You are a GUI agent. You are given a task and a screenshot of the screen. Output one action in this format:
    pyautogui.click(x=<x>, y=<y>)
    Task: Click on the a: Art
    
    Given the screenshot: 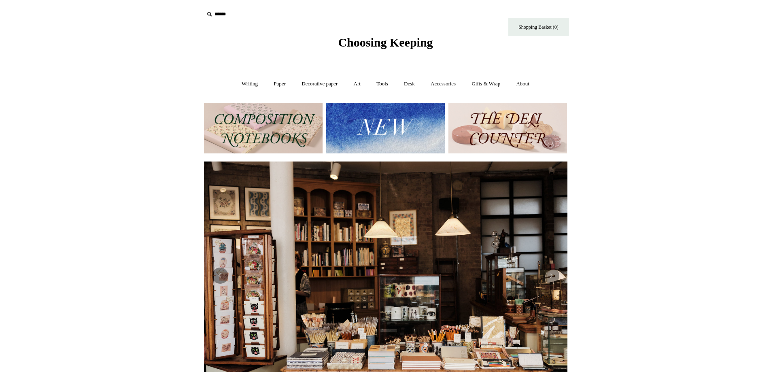 What is the action you would take?
    pyautogui.click(x=357, y=84)
    